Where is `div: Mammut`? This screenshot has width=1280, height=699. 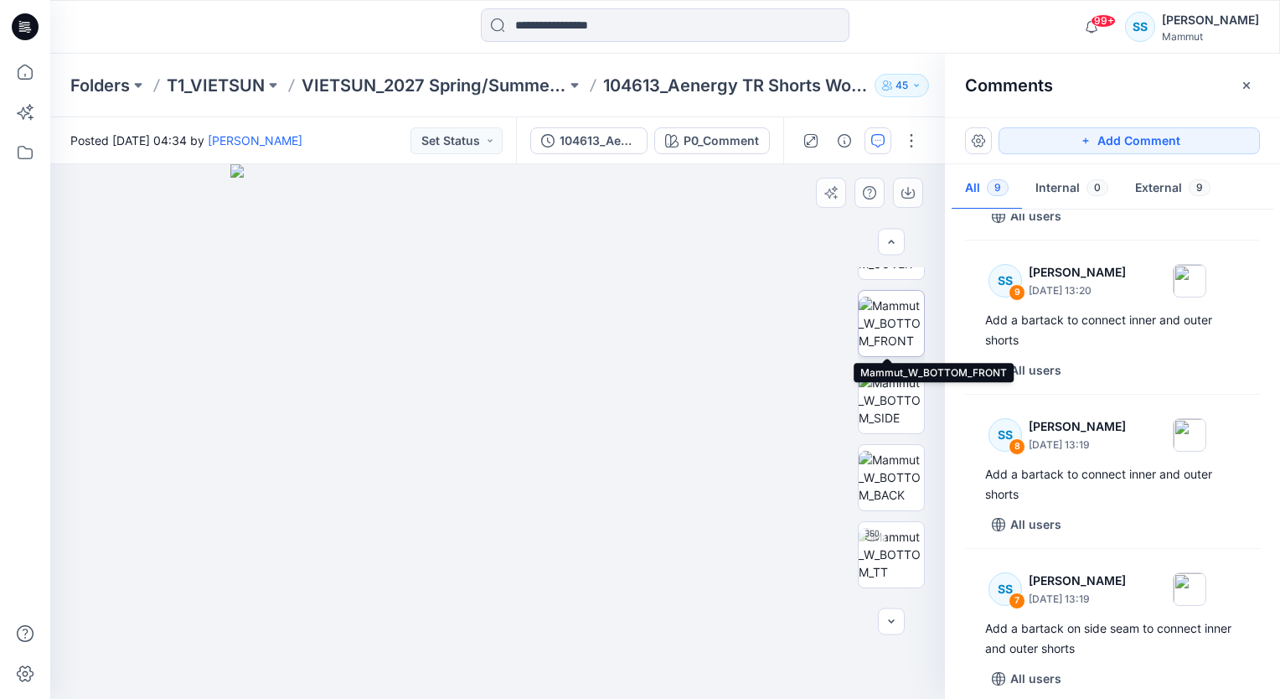
div: Mammut is located at coordinates (1211, 36).